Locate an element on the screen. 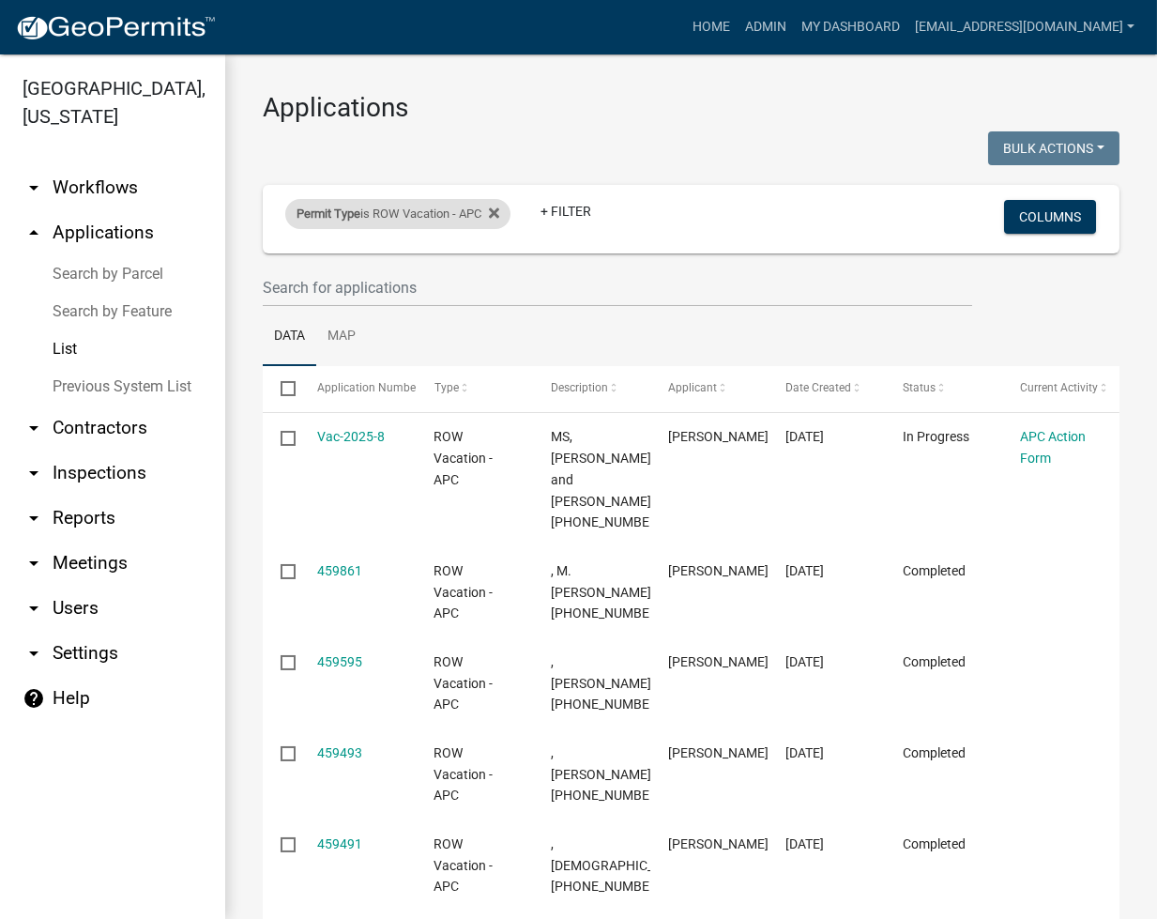 The width and height of the screenshot is (1157, 919). a: 459595 is located at coordinates (340, 662).